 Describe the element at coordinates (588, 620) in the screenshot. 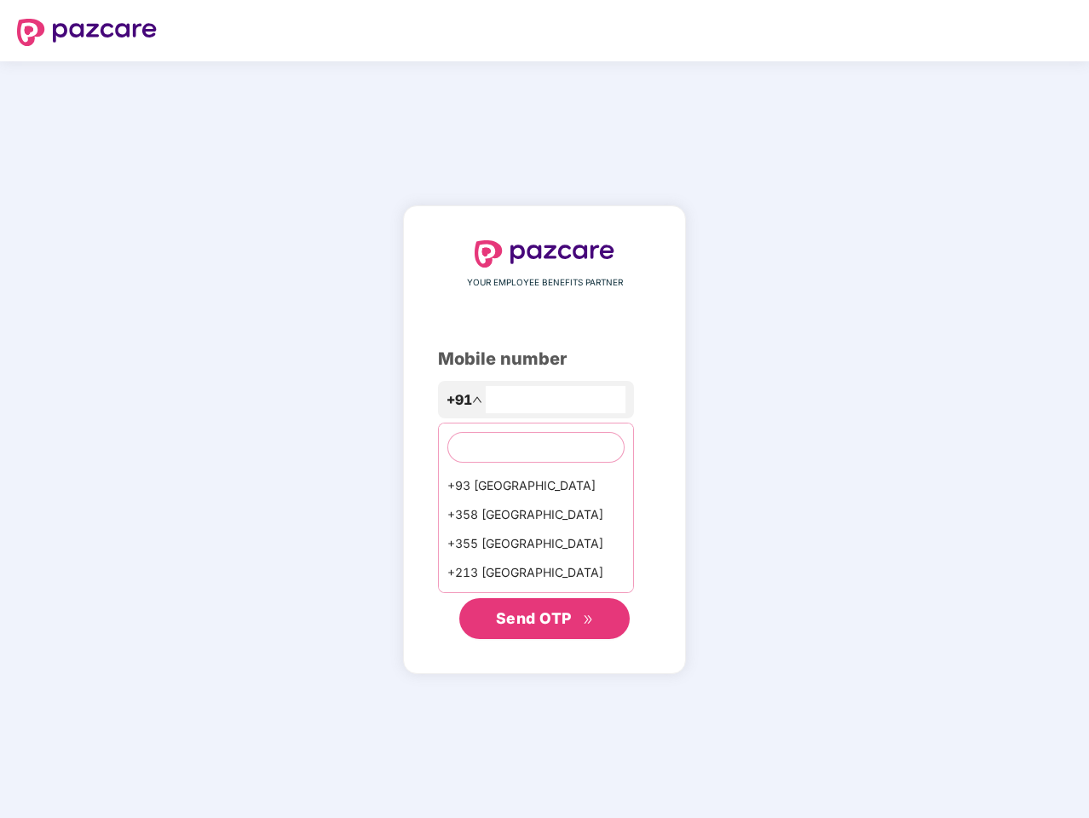

I see `span: double-right` at that location.